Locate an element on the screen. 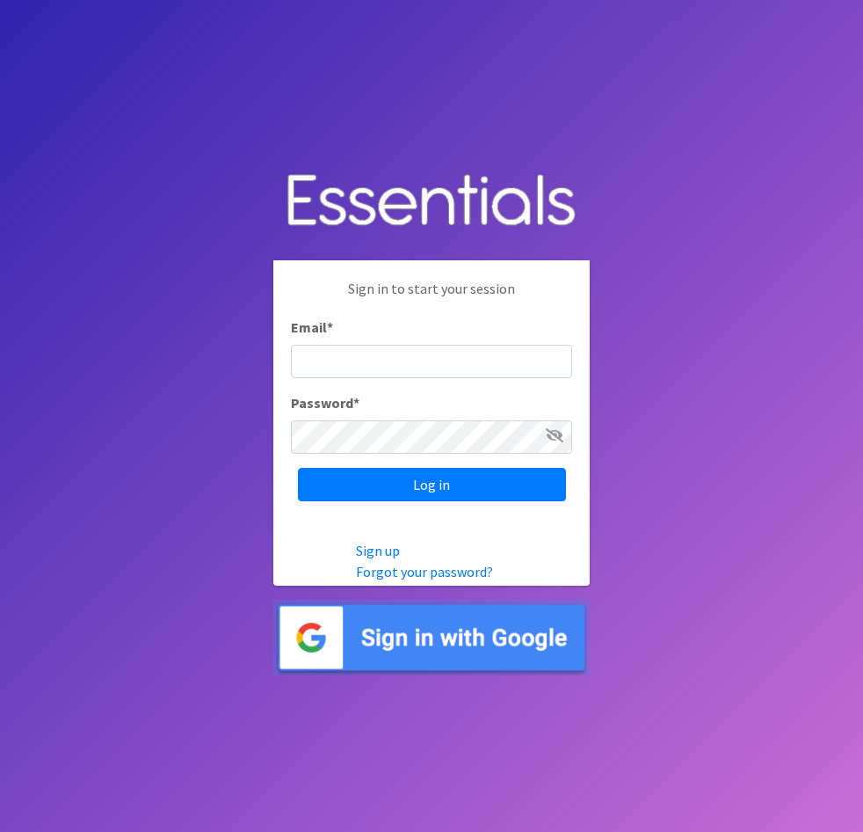  label: Password is located at coordinates (325, 403).